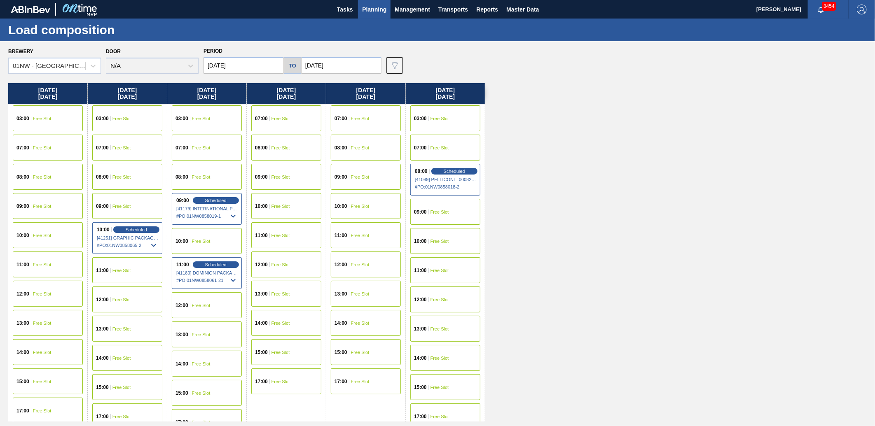 The width and height of the screenshot is (875, 426). What do you see at coordinates (128, 238) in the screenshot?
I see `span: [41251] GRAPHIC PACKAGING INTERNATIONA - 0008221069` at bounding box center [128, 238].